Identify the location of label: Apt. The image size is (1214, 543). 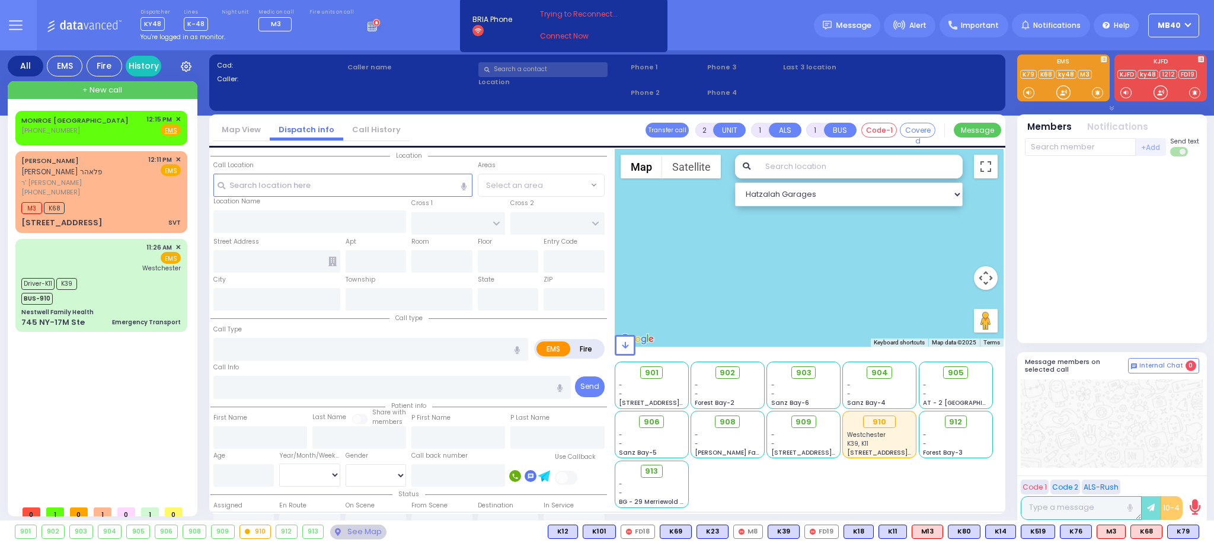
(351, 242).